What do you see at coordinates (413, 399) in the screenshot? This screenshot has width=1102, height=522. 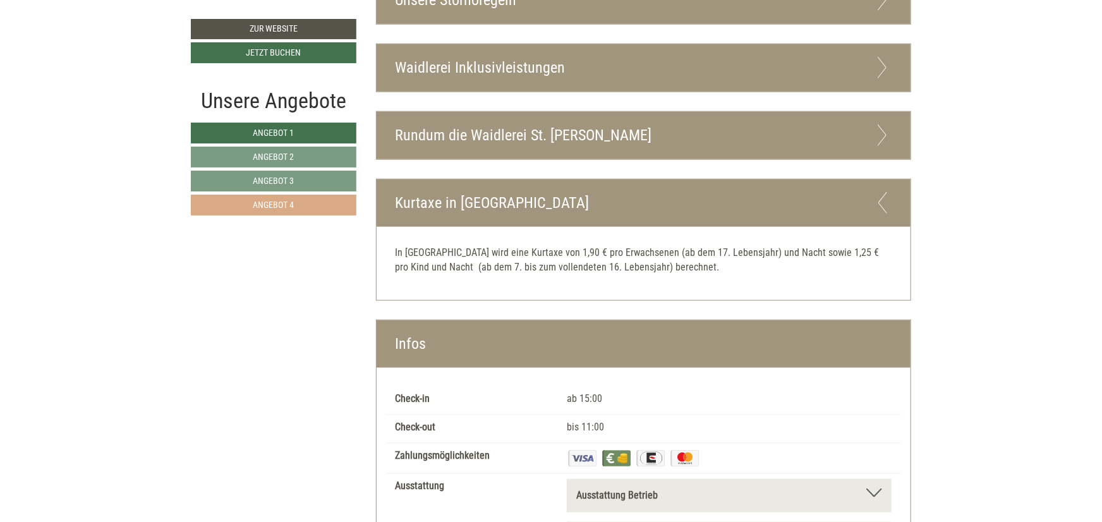 I see `label: Check-in` at bounding box center [413, 399].